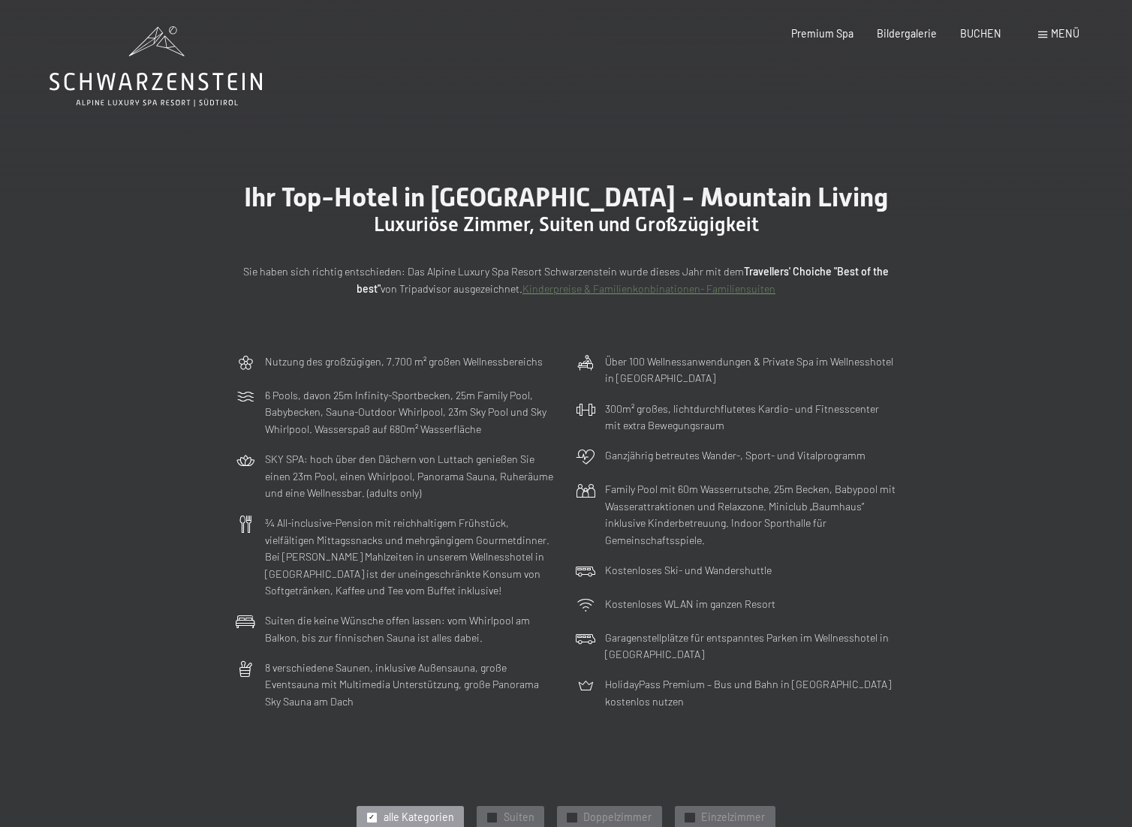  I want to click on p: ¾ All-inclusive-Pension mit reichhaltigem Frühstück, vielfältigen Mittagssnacks und mehrgängigem ..., so click(411, 557).